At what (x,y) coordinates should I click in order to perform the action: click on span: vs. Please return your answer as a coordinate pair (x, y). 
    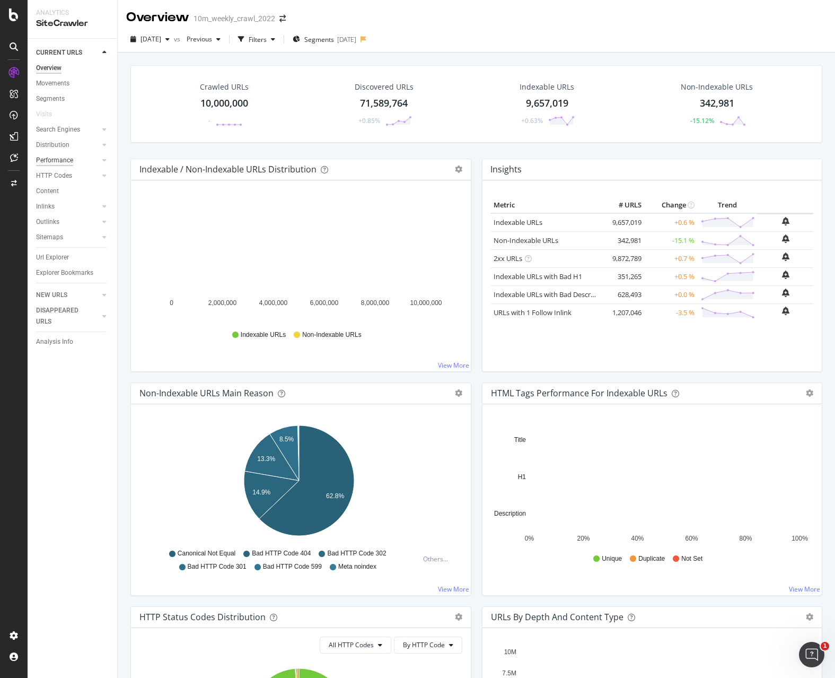
    Looking at the image, I should click on (178, 39).